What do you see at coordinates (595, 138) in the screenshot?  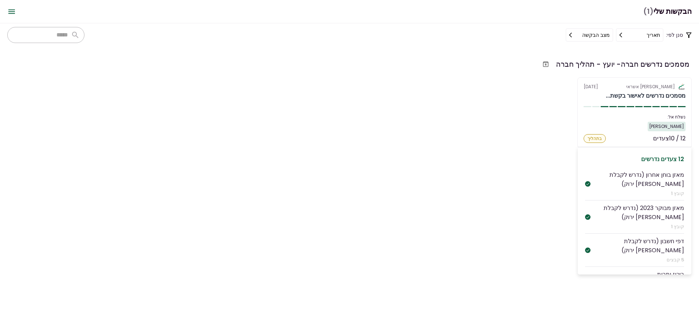 I see `div: בתהליך` at bounding box center [595, 138].